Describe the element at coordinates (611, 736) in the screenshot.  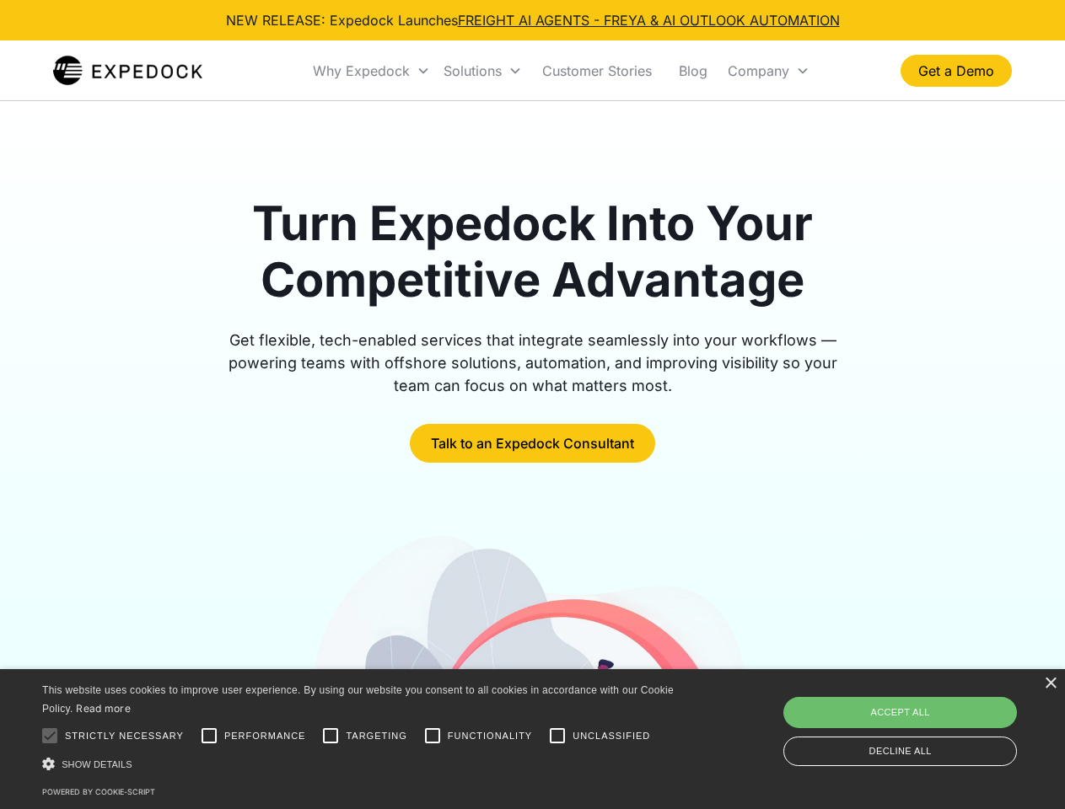
I see `span: Unclassified` at that location.